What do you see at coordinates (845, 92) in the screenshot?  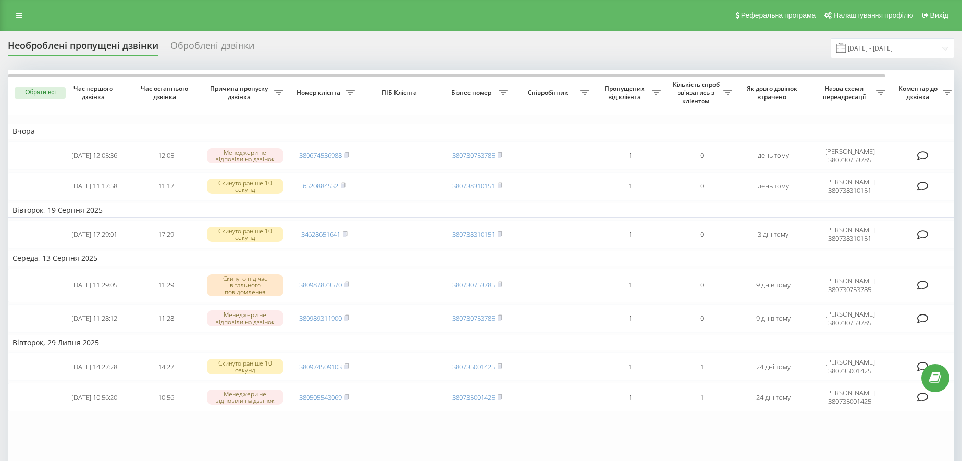 I see `span: Назва схеми переадресації` at bounding box center [845, 92].